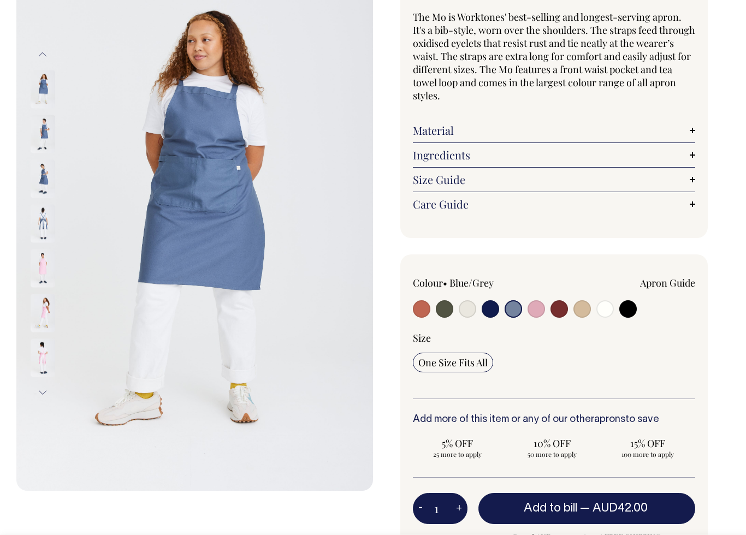 Image resolution: width=746 pixels, height=535 pixels. Describe the element at coordinates (554, 155) in the screenshot. I see `a: Ingredients` at that location.